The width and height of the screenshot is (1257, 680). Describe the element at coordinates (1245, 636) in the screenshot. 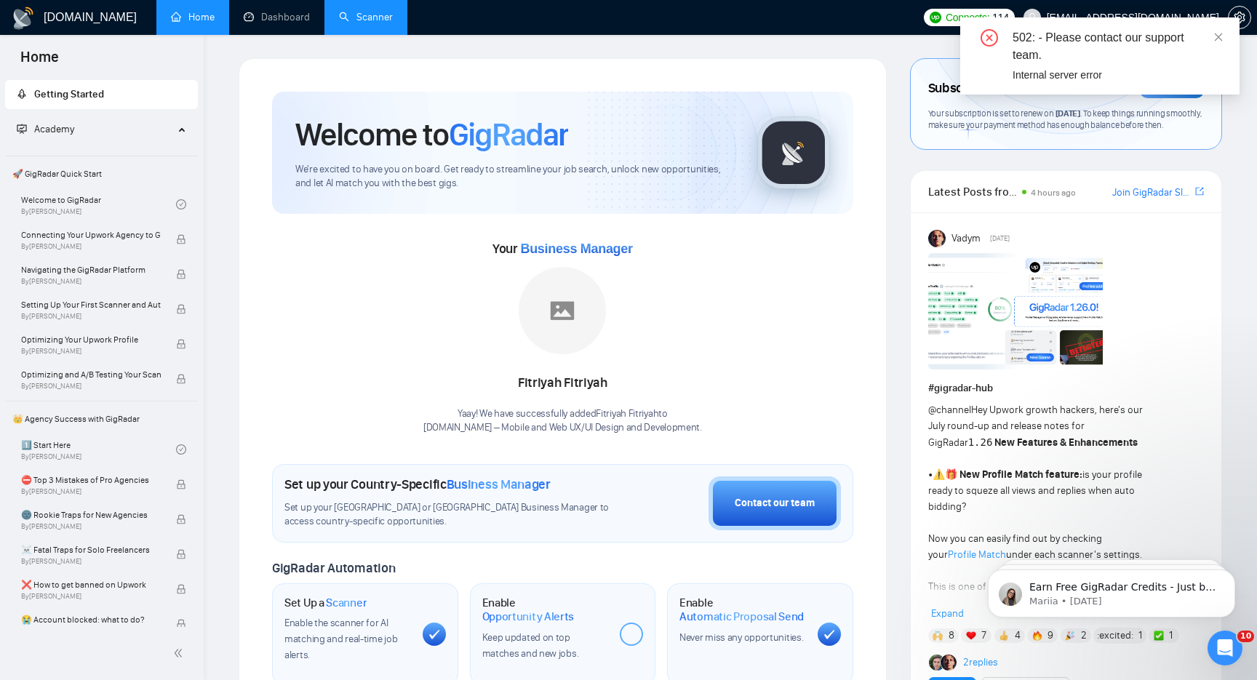

I see `span: 10` at that location.